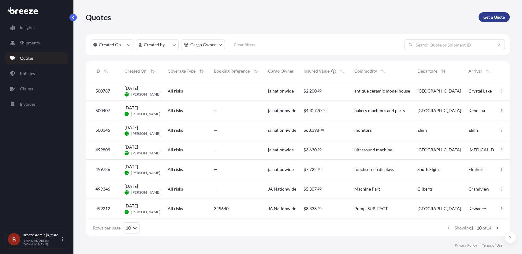 The height and width of the screenshot is (254, 522). What do you see at coordinates (494, 17) in the screenshot?
I see `p: Get a Quote` at bounding box center [494, 17].